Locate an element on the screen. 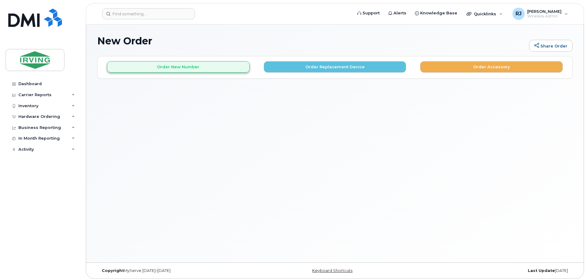 The width and height of the screenshot is (587, 279). button: Order New Number is located at coordinates (178, 67).